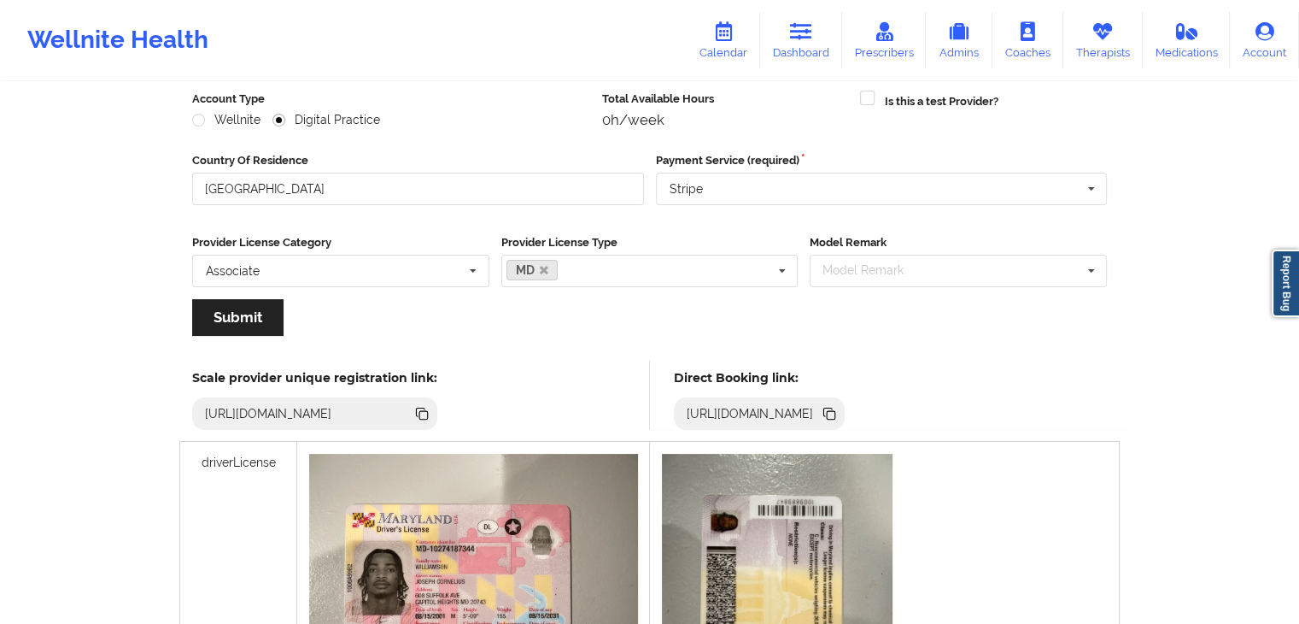 This screenshot has height=624, width=1299. I want to click on a: Report Bug, so click(1286, 283).